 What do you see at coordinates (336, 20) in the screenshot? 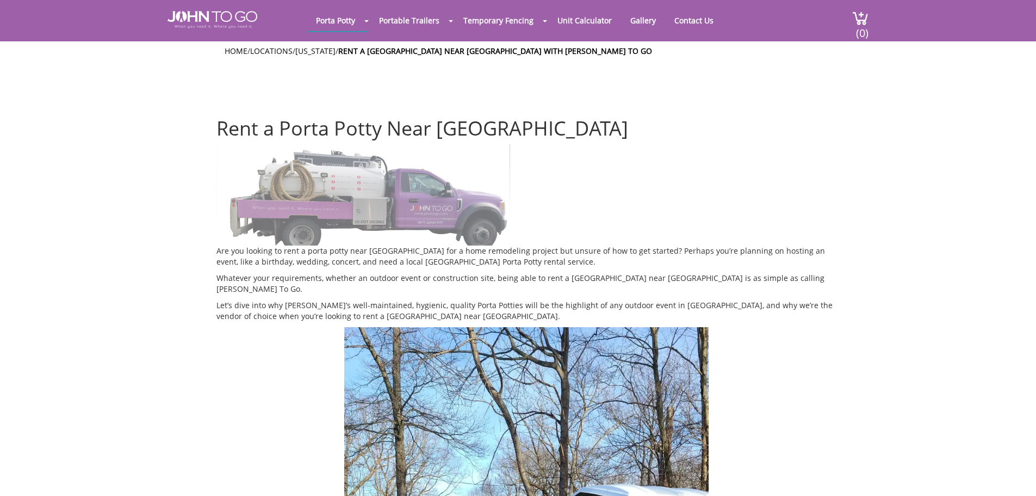
I see `a: Porta Potty` at bounding box center [336, 20].